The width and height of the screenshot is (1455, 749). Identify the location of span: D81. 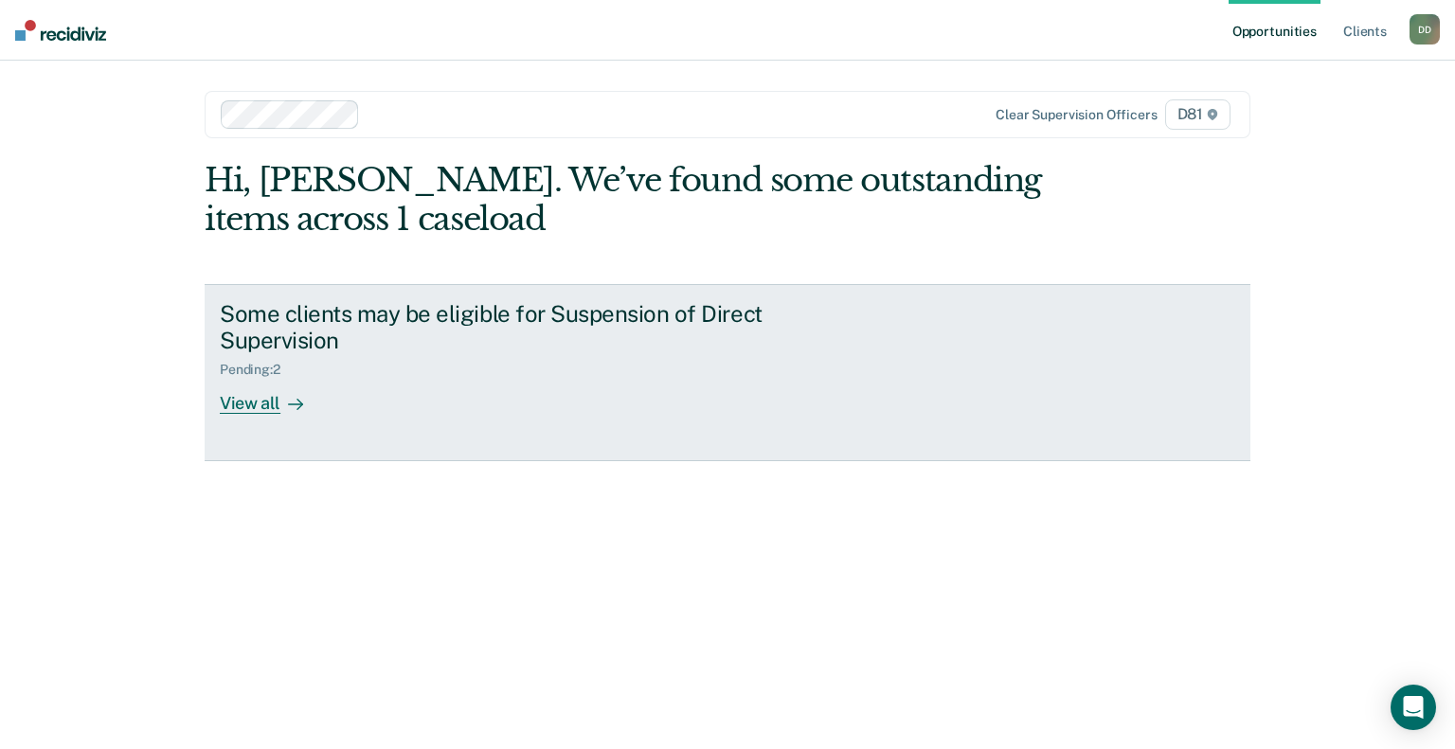
(1197, 115).